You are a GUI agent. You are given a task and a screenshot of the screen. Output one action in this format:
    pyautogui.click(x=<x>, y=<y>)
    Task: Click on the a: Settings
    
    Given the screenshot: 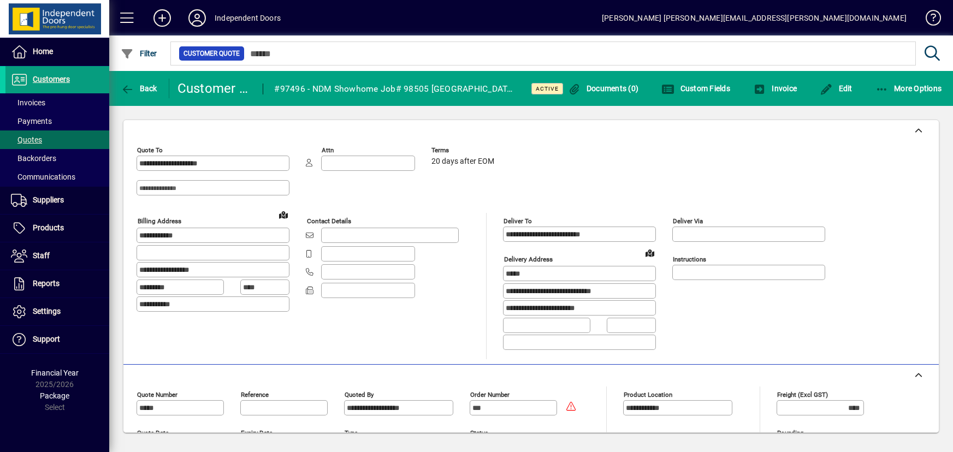 What is the action you would take?
    pyautogui.click(x=57, y=312)
    